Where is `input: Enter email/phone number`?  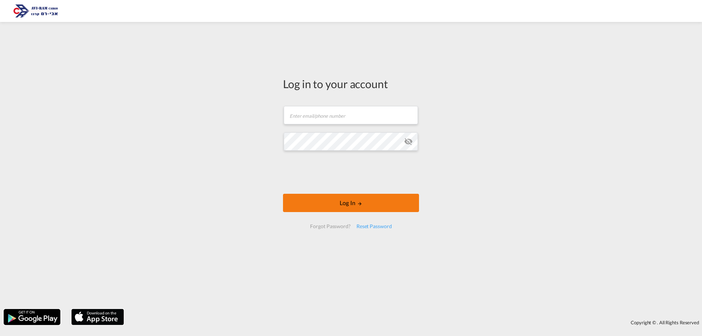
input: Enter email/phone number is located at coordinates (351, 115).